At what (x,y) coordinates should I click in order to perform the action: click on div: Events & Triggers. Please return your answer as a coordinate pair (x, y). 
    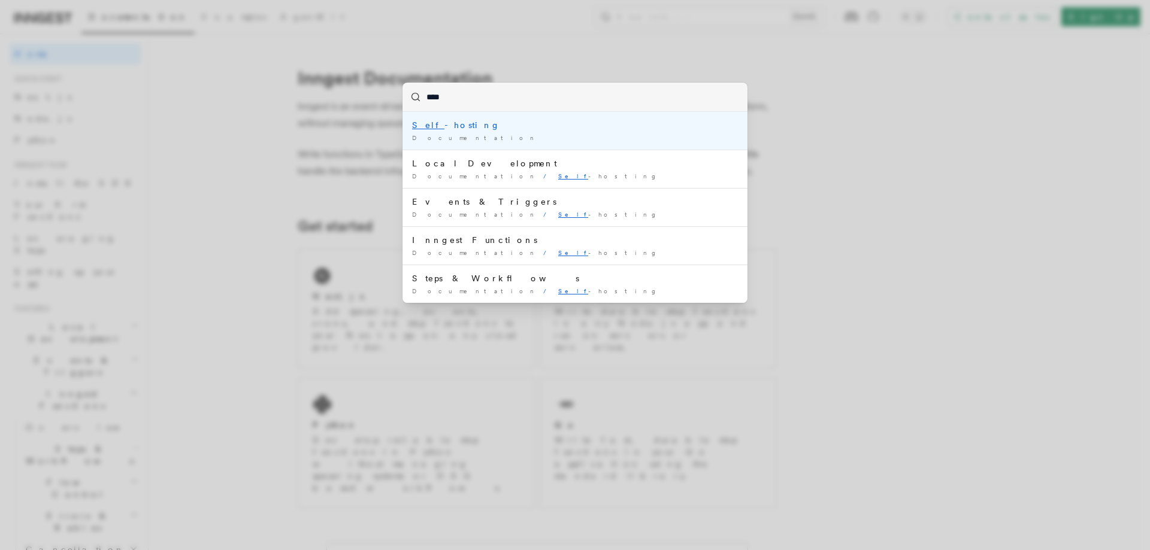
    Looking at the image, I should click on (575, 202).